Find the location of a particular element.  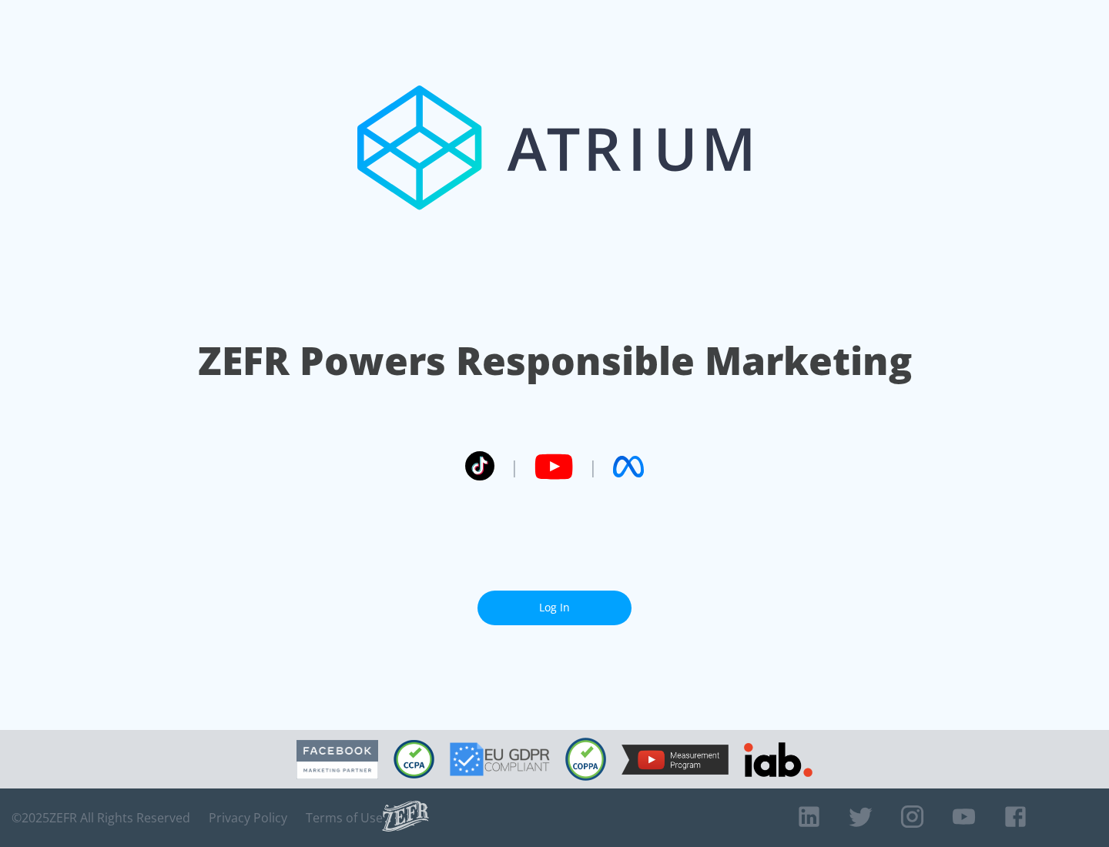

a: Log In is located at coordinates (555, 608).